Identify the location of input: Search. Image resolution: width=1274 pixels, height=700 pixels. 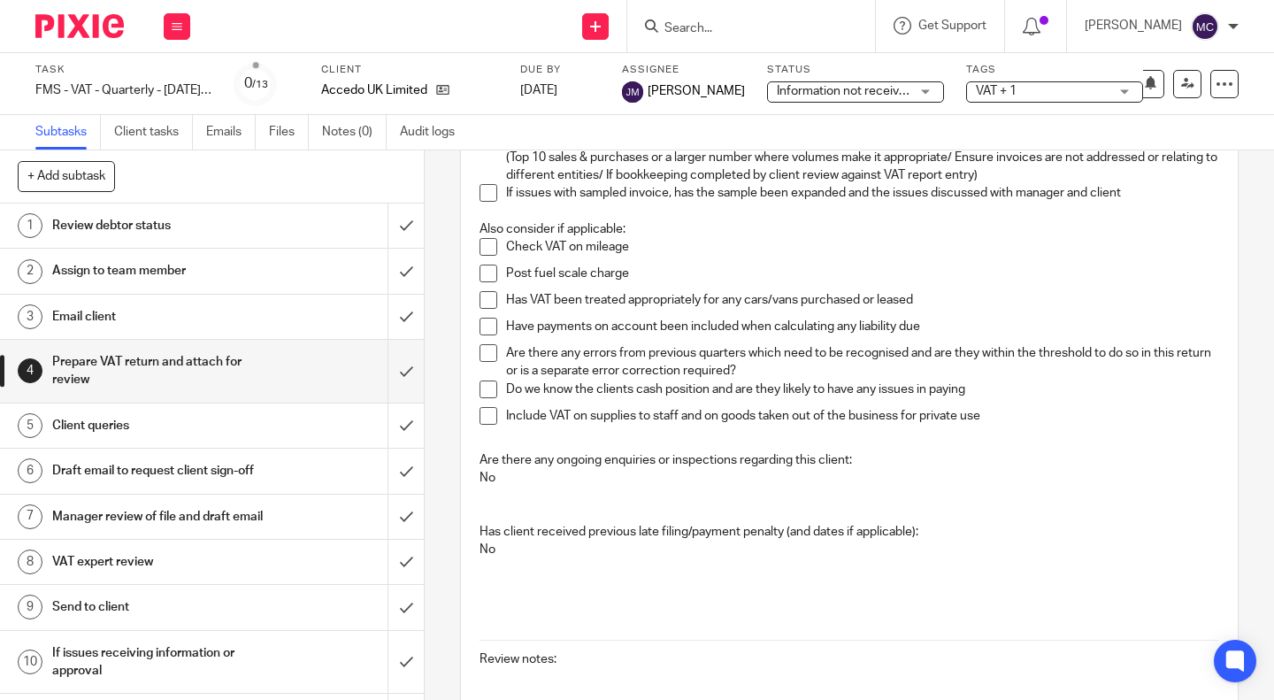
(742, 29).